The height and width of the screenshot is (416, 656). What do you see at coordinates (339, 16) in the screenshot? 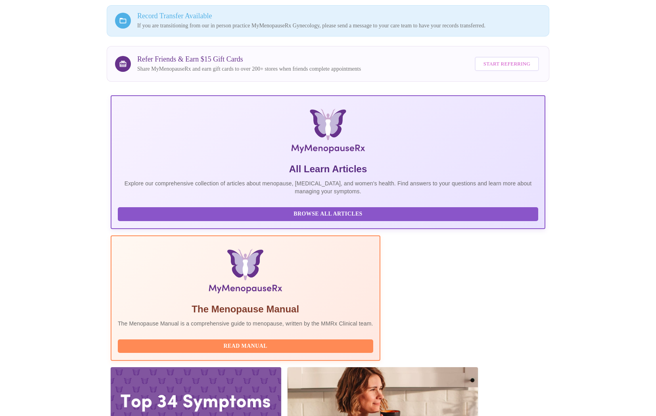
I see `h3: Record Transfer Available` at bounding box center [339, 16].